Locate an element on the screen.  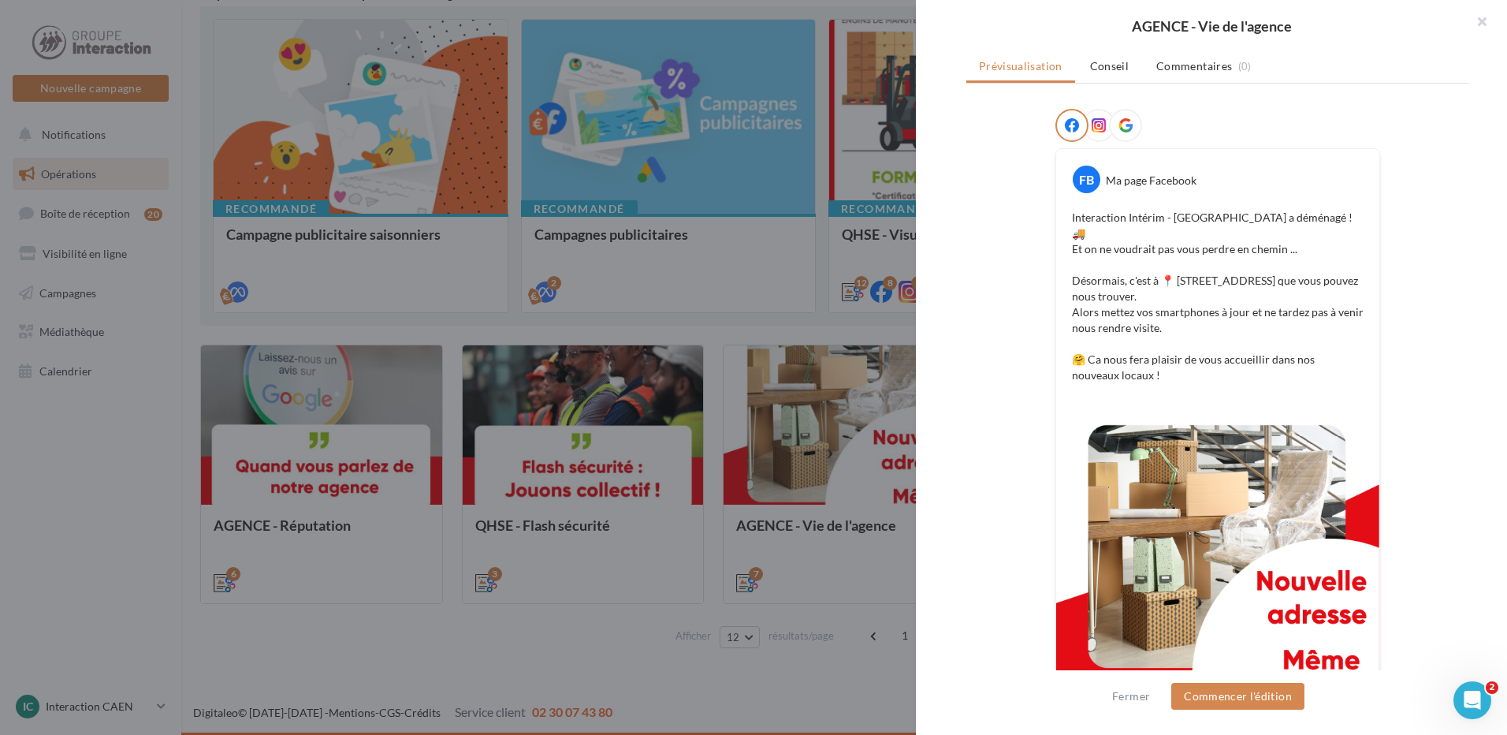
span: (0) is located at coordinates (1245, 66).